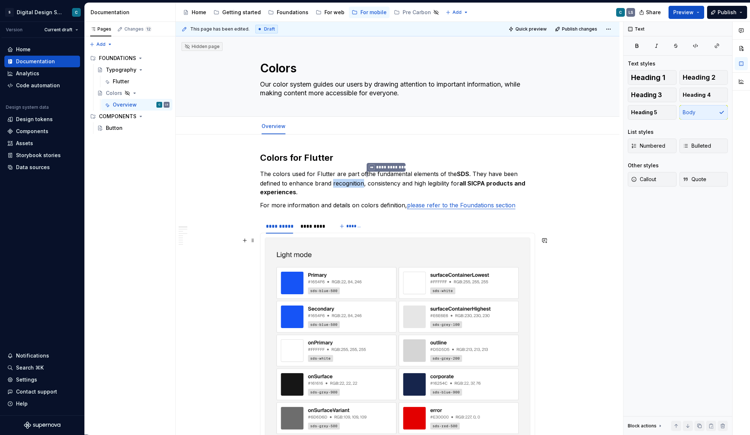 The width and height of the screenshot is (750, 435). Describe the element at coordinates (531, 29) in the screenshot. I see `span: Quick preview` at that location.